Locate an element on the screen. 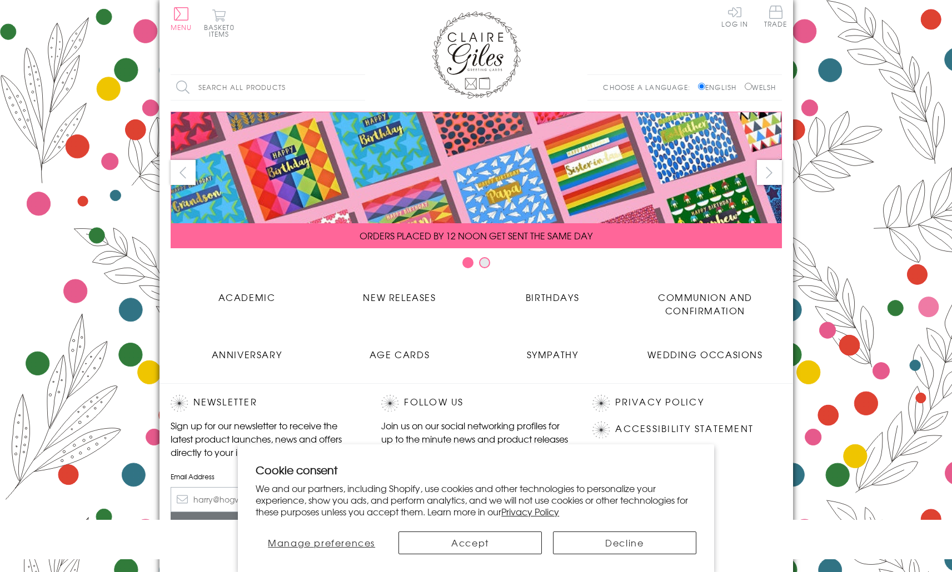  p: Choose a language: is located at coordinates (649, 87).